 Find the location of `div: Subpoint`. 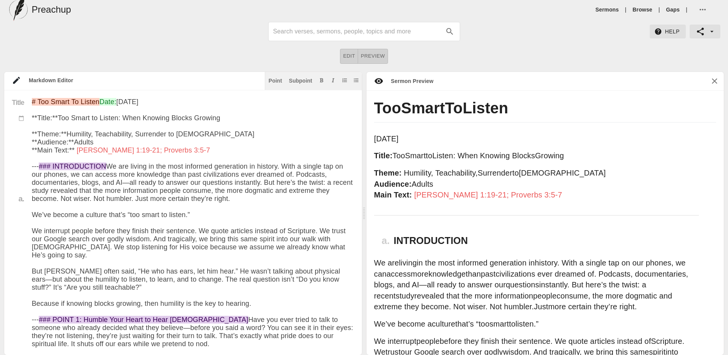

div: Subpoint is located at coordinates (301, 81).